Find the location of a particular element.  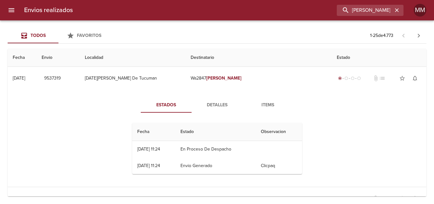

input: buscar is located at coordinates (364, 10).